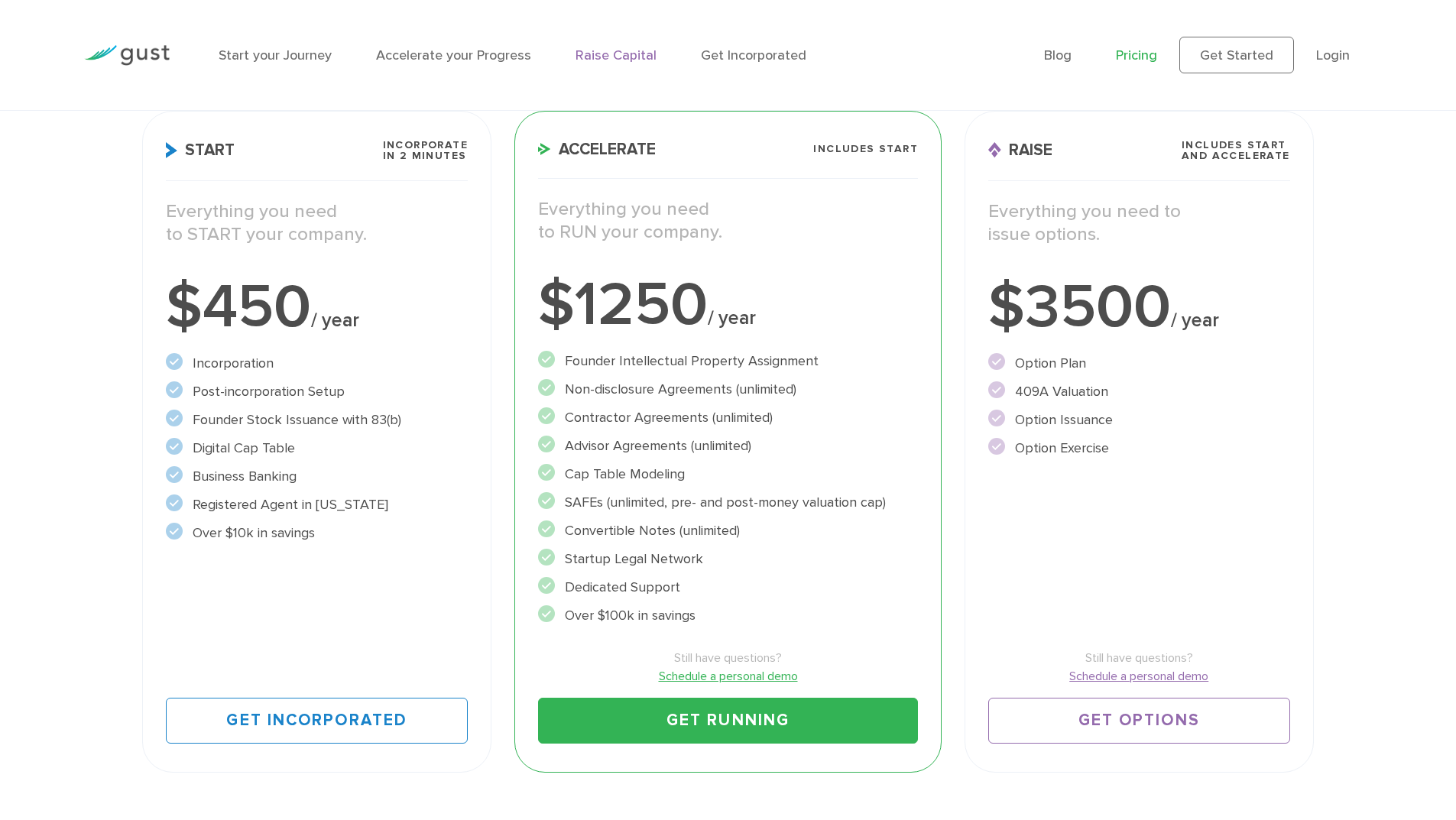 The image size is (1456, 820). What do you see at coordinates (1236, 55) in the screenshot?
I see `a: Get Started` at bounding box center [1236, 55].